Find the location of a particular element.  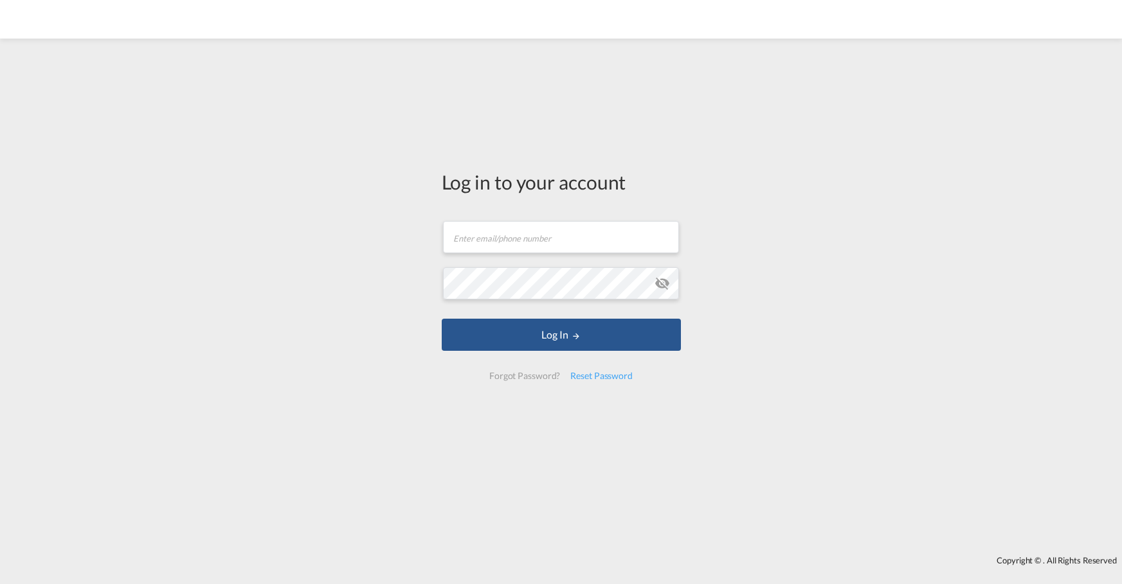

div: Log in to your account is located at coordinates (561, 182).